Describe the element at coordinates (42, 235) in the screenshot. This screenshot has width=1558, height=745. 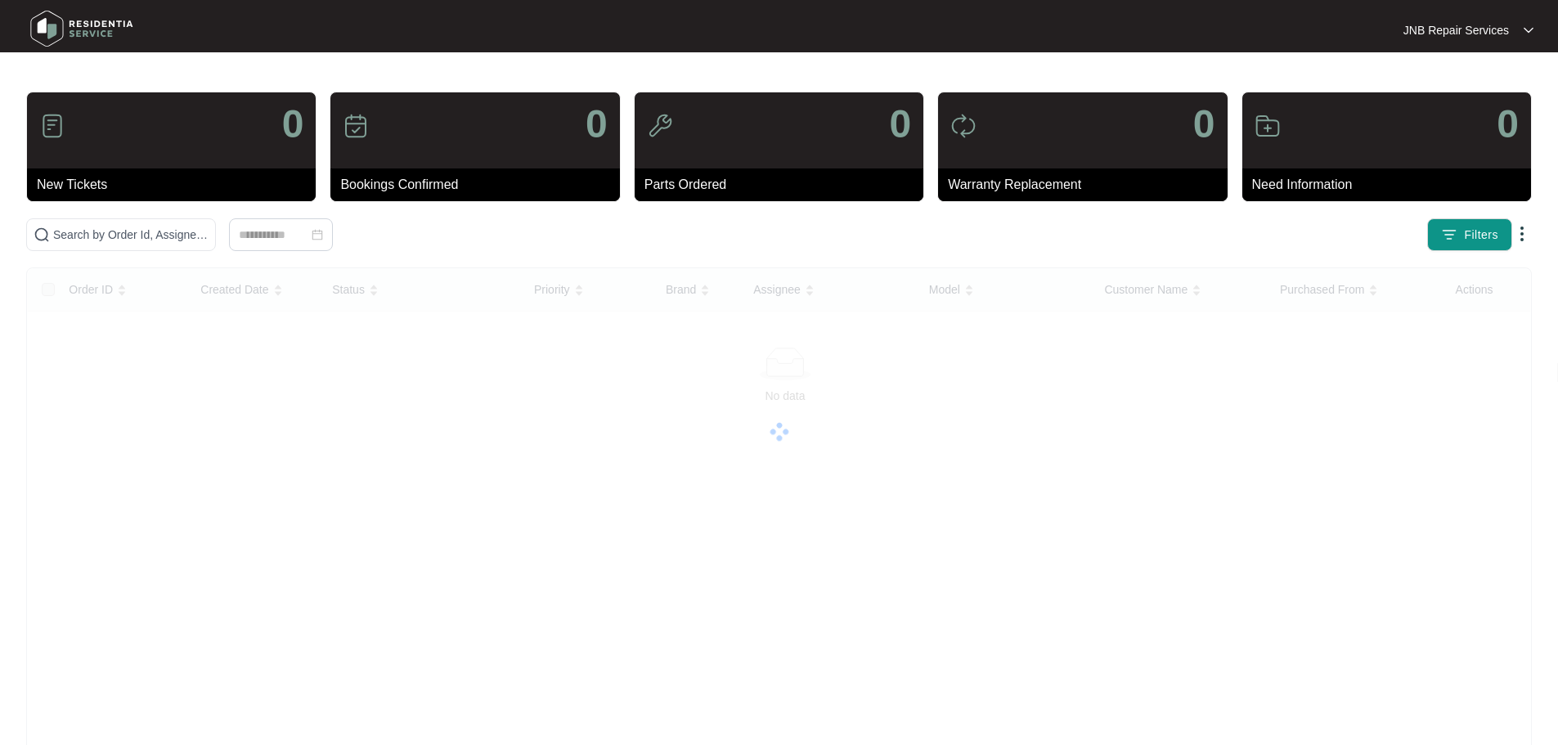
I see `img: search-icon` at that location.